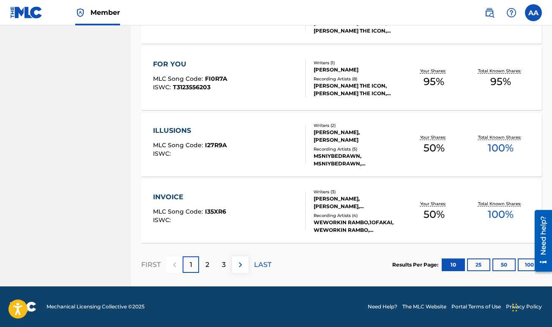  Describe the element at coordinates (530, 265) in the screenshot. I see `button: 100` at that location.